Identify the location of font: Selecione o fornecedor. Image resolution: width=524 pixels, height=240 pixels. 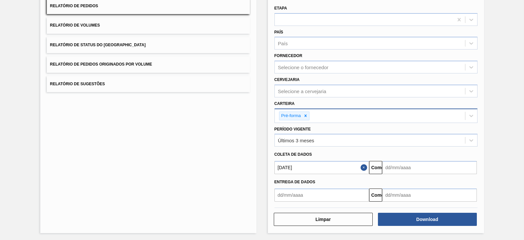
(303, 67).